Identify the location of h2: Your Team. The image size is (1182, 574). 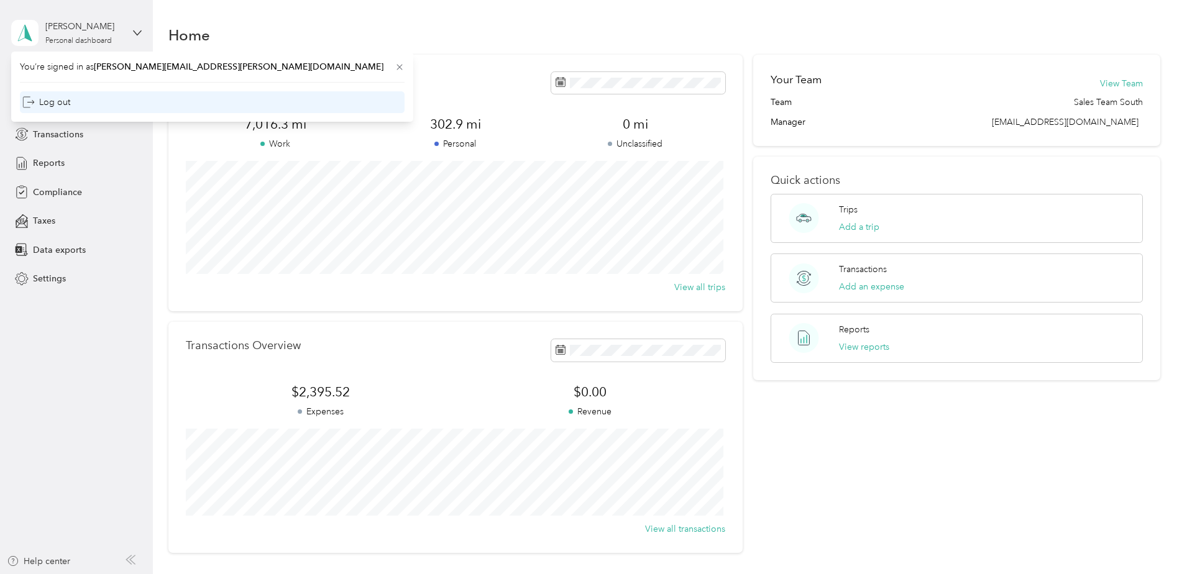
(796, 80).